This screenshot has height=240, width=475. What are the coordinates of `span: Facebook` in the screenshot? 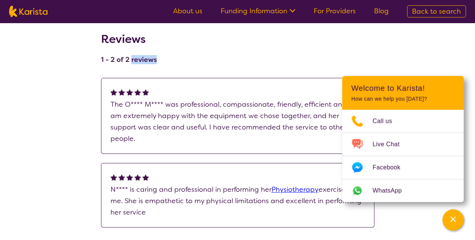 It's located at (391, 167).